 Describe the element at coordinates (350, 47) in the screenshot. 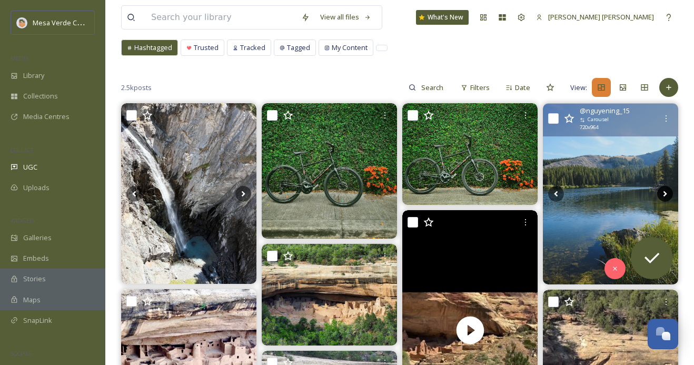

I see `span: My Content` at that location.